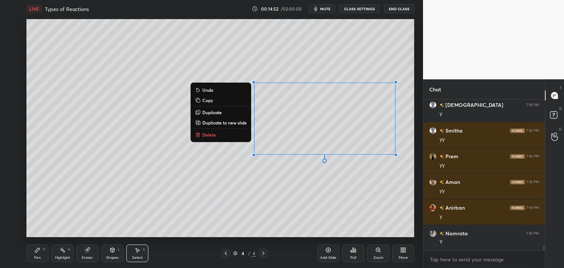 The height and width of the screenshot is (268, 564). I want to click on button: Copy, so click(221, 100).